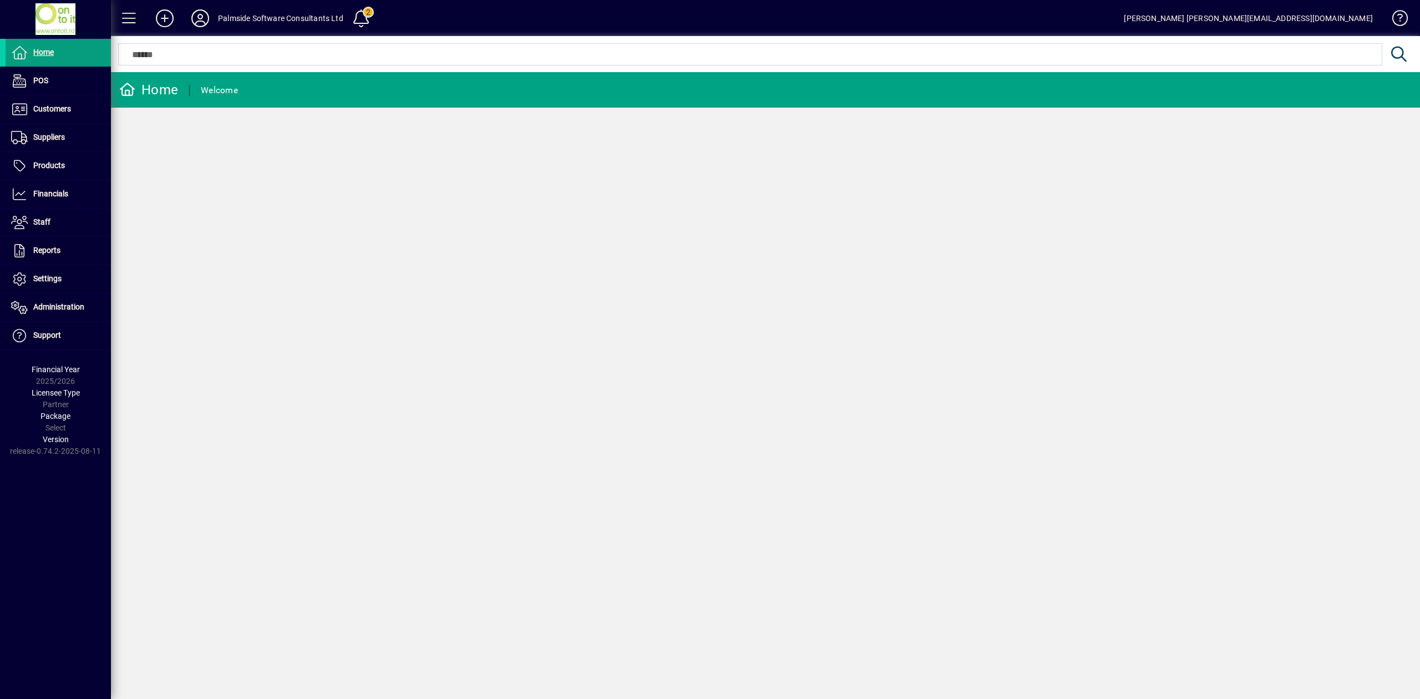 This screenshot has width=1420, height=699. What do you see at coordinates (58, 222) in the screenshot?
I see `a: Staff` at bounding box center [58, 222].